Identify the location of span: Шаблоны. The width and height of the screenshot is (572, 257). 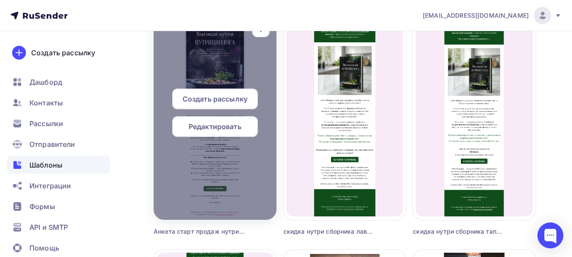
(46, 165).